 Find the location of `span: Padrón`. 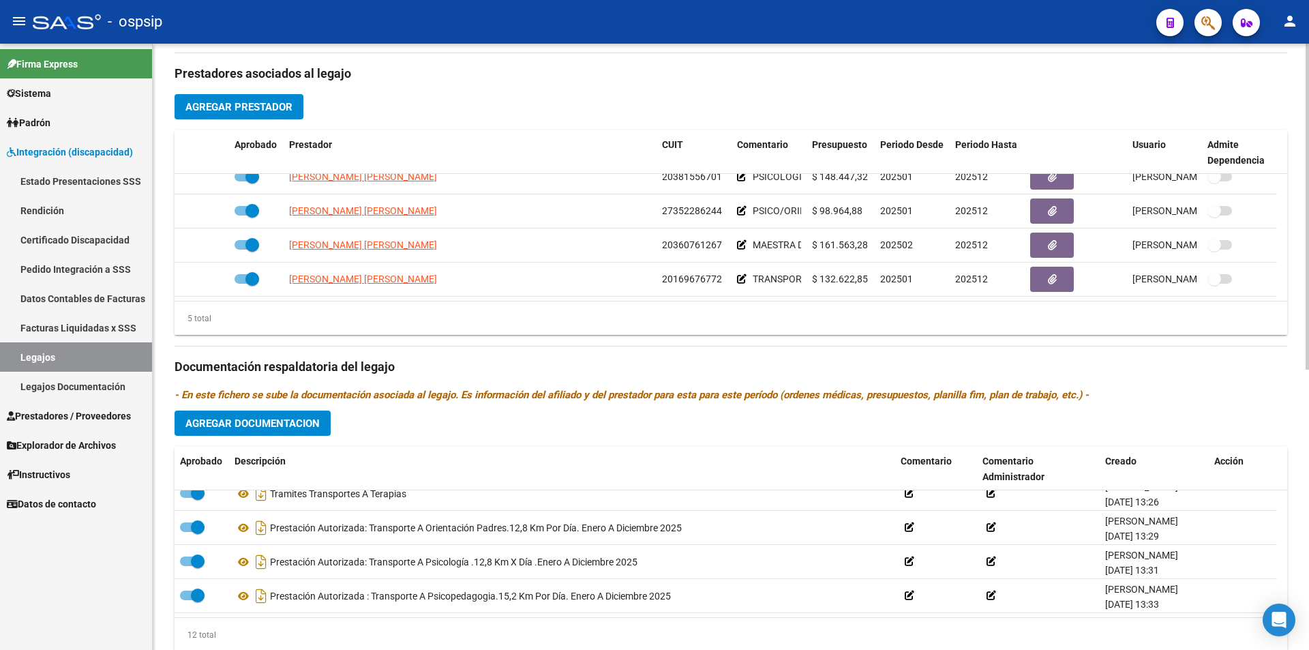

span: Padrón is located at coordinates (29, 123).